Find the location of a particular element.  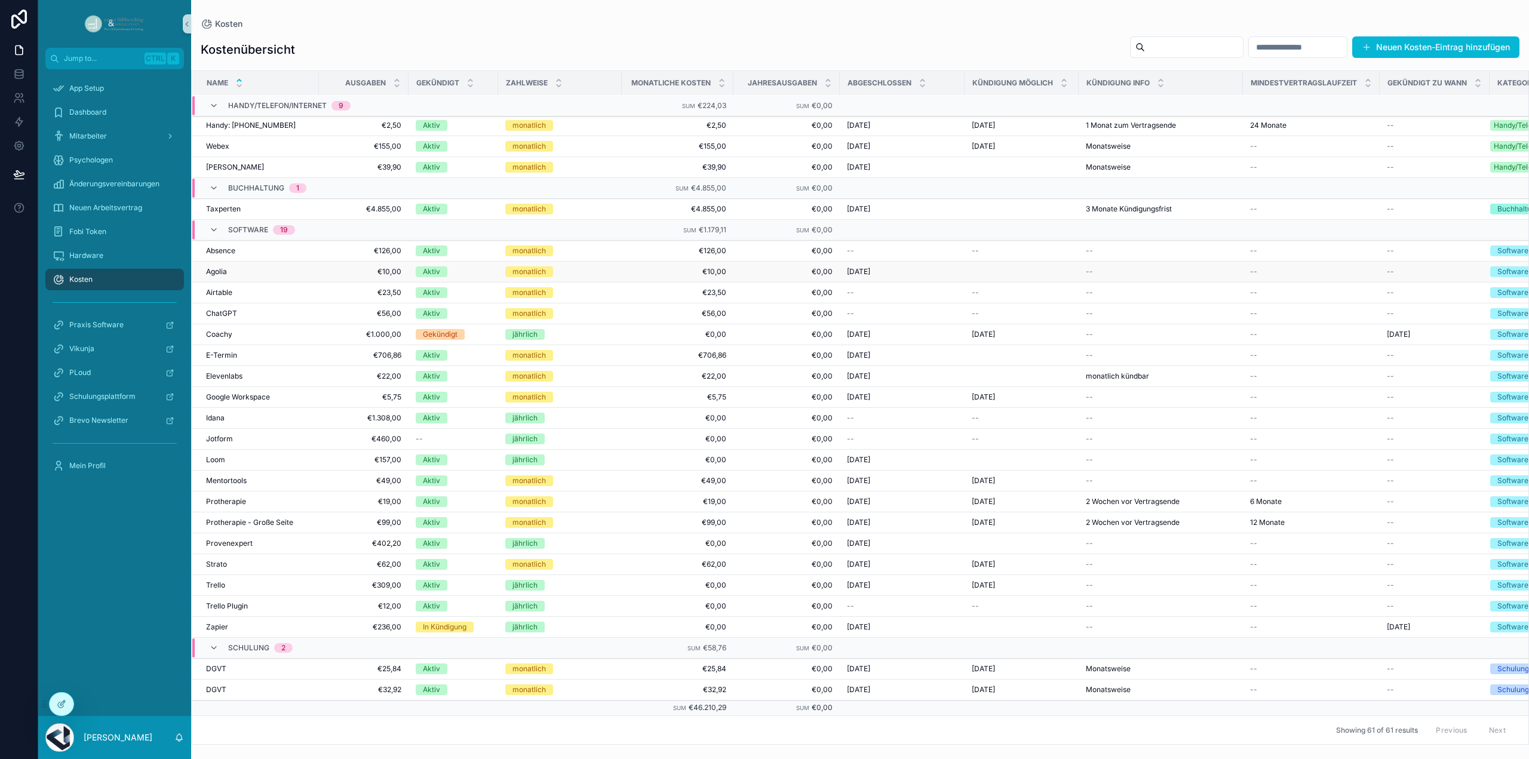

span: E-Termin is located at coordinates (222, 355).